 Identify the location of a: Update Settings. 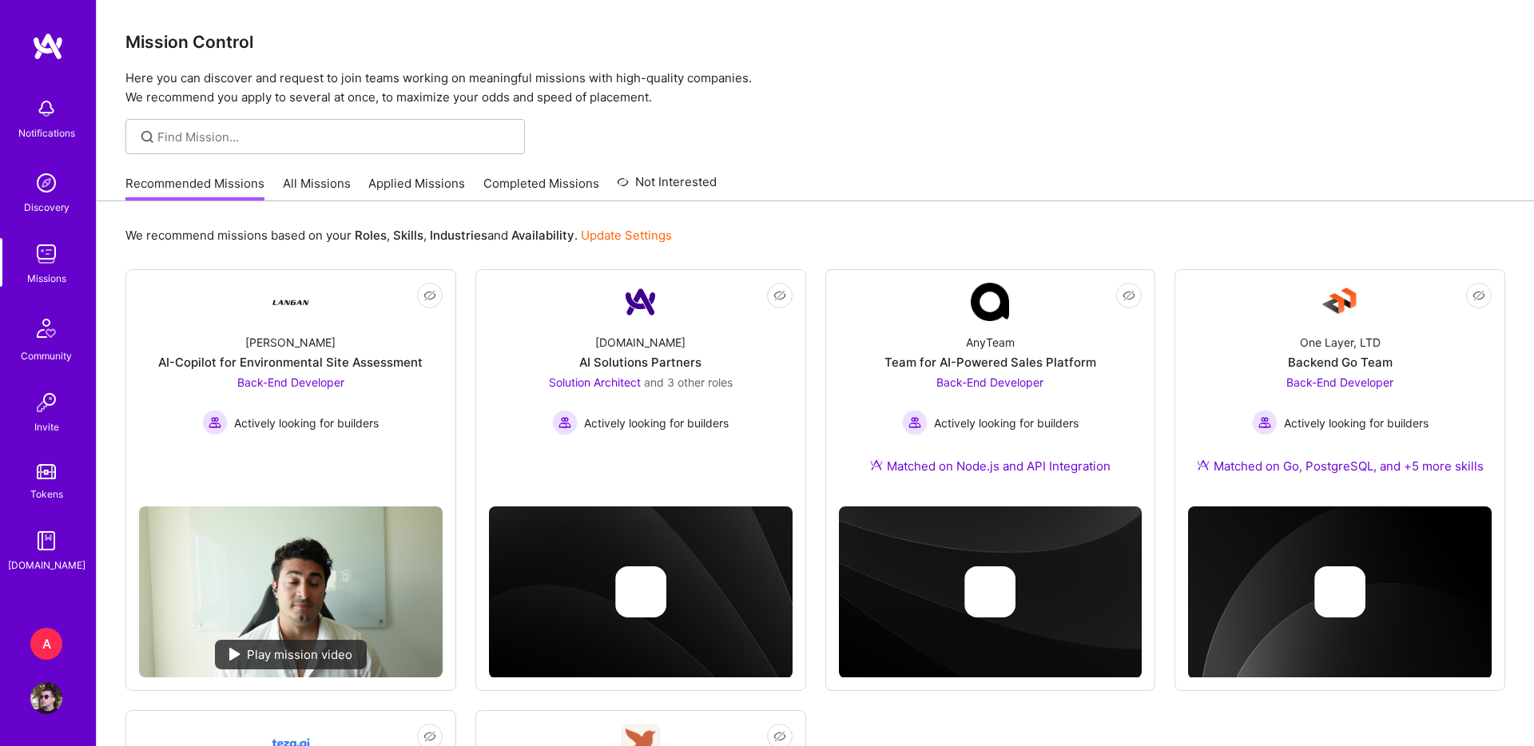
(626, 235).